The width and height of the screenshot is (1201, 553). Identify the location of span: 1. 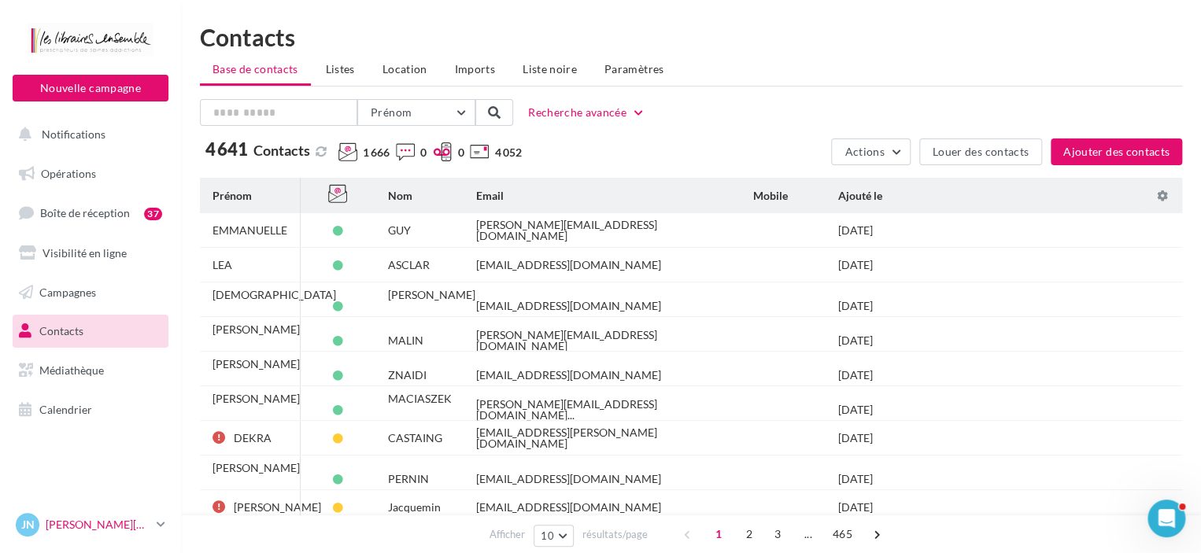
(719, 535).